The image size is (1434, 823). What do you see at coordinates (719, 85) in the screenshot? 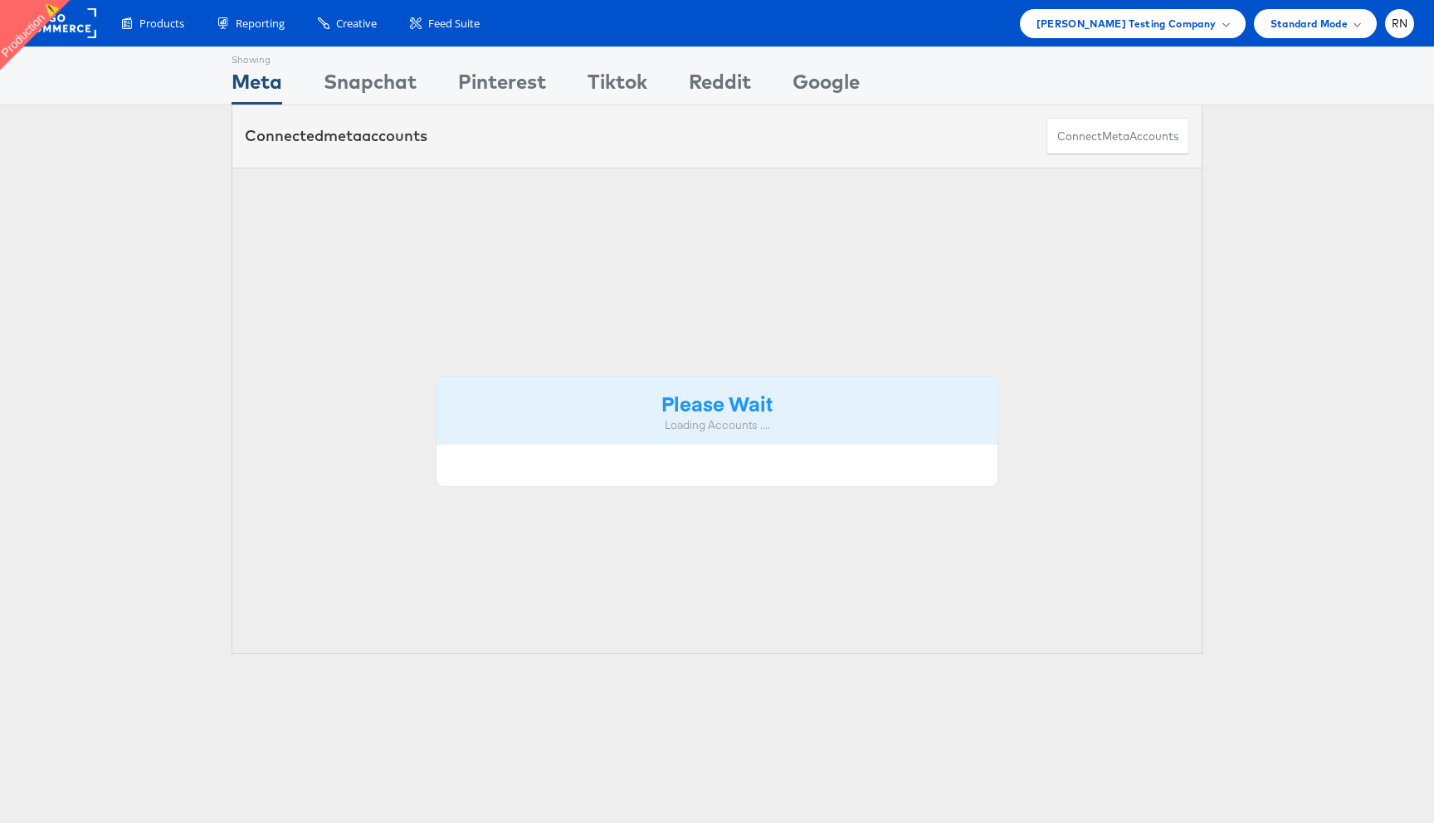
I see `div: Reddit` at bounding box center [719, 85].